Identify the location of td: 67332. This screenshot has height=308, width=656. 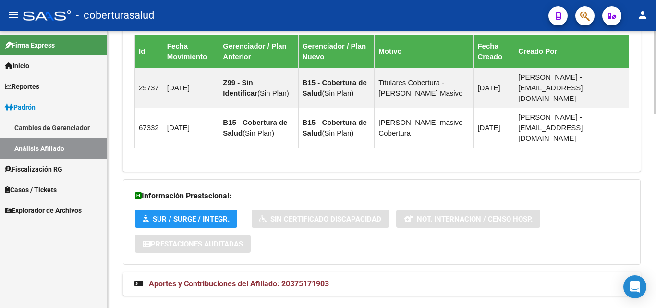
(149, 127).